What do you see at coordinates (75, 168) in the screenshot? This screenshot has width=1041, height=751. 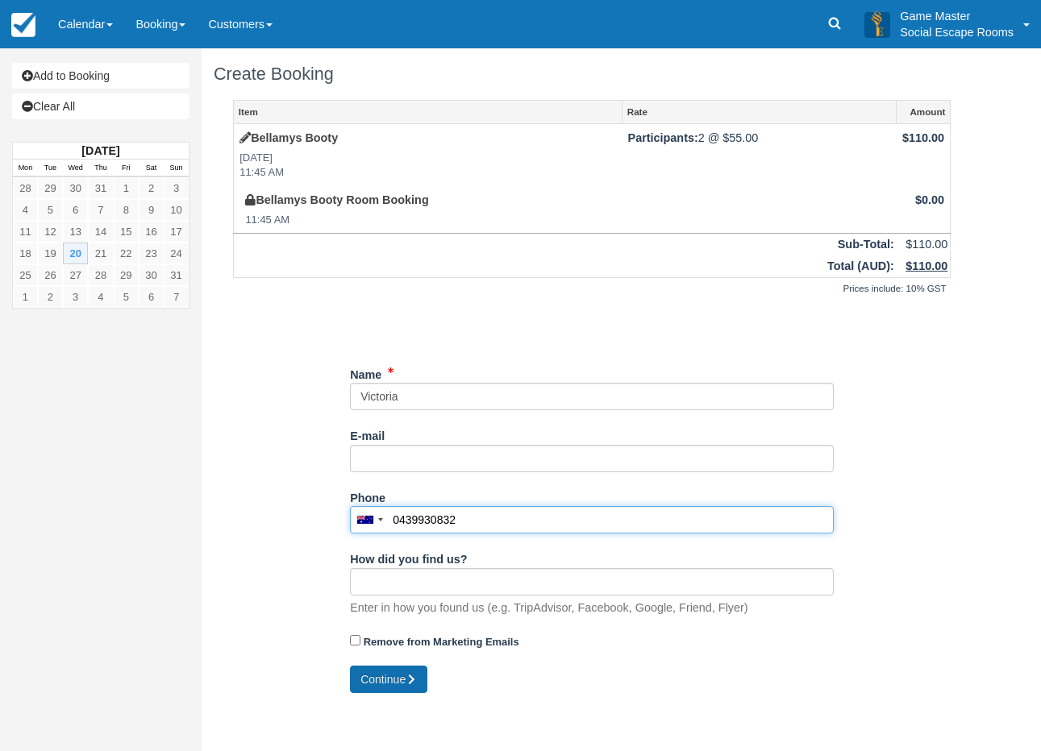 I see `th: Wed` at bounding box center [75, 168].